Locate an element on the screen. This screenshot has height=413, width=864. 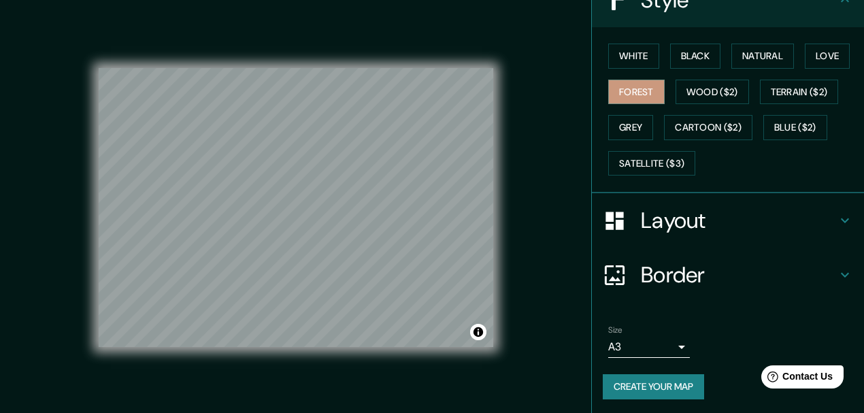
button: Cartoon ($2) is located at coordinates (708, 127).